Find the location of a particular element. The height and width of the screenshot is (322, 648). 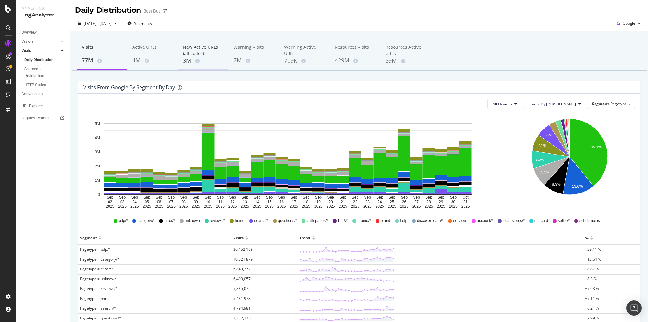

span: Pagetype = search/* is located at coordinates (98, 308).